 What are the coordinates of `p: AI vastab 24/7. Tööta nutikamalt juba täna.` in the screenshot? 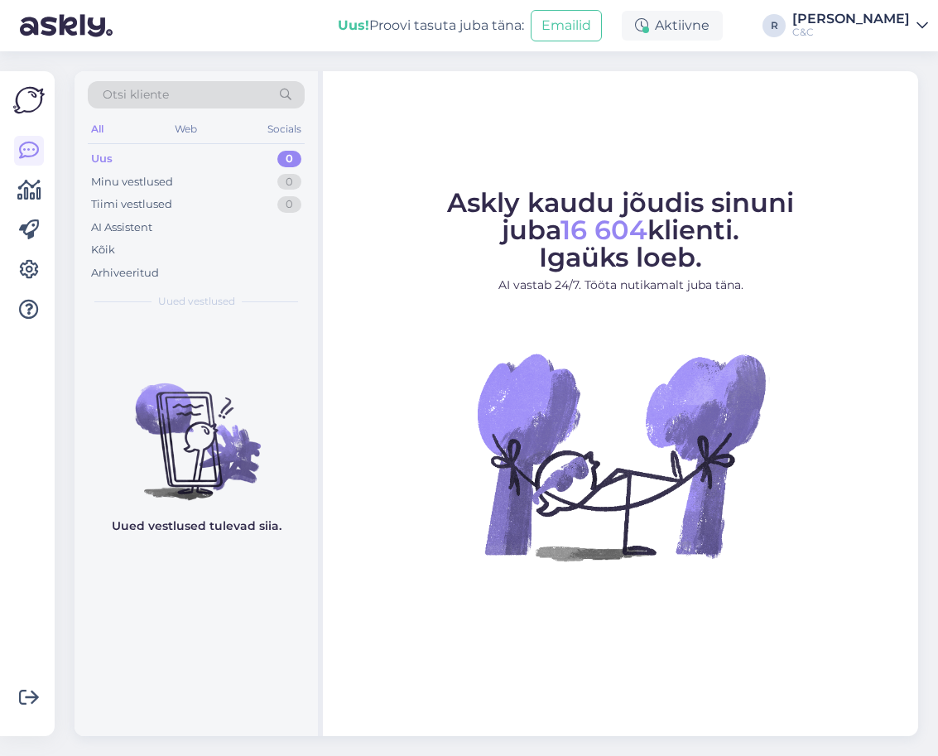 It's located at (620, 285).